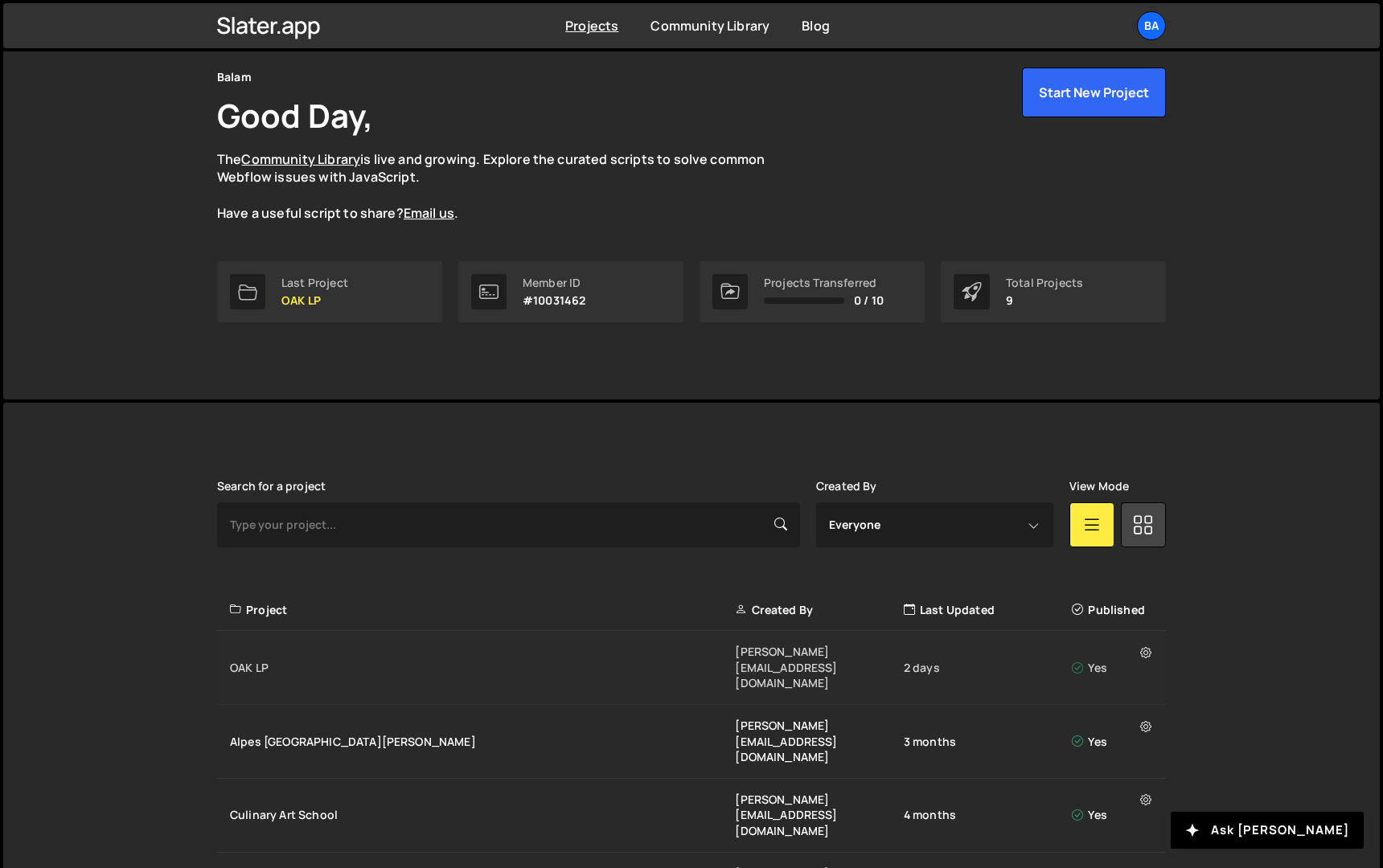  Describe the element at coordinates (819, 610) in the screenshot. I see `div: Created By` at that location.